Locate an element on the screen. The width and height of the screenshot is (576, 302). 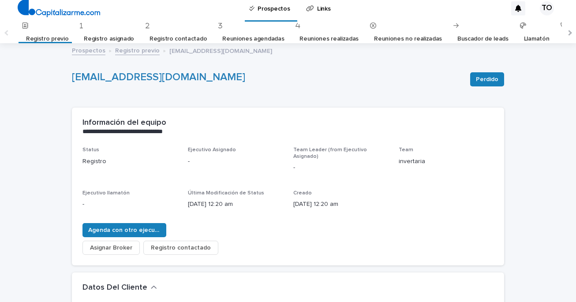
a: Buscador de leads is located at coordinates (483, 39).